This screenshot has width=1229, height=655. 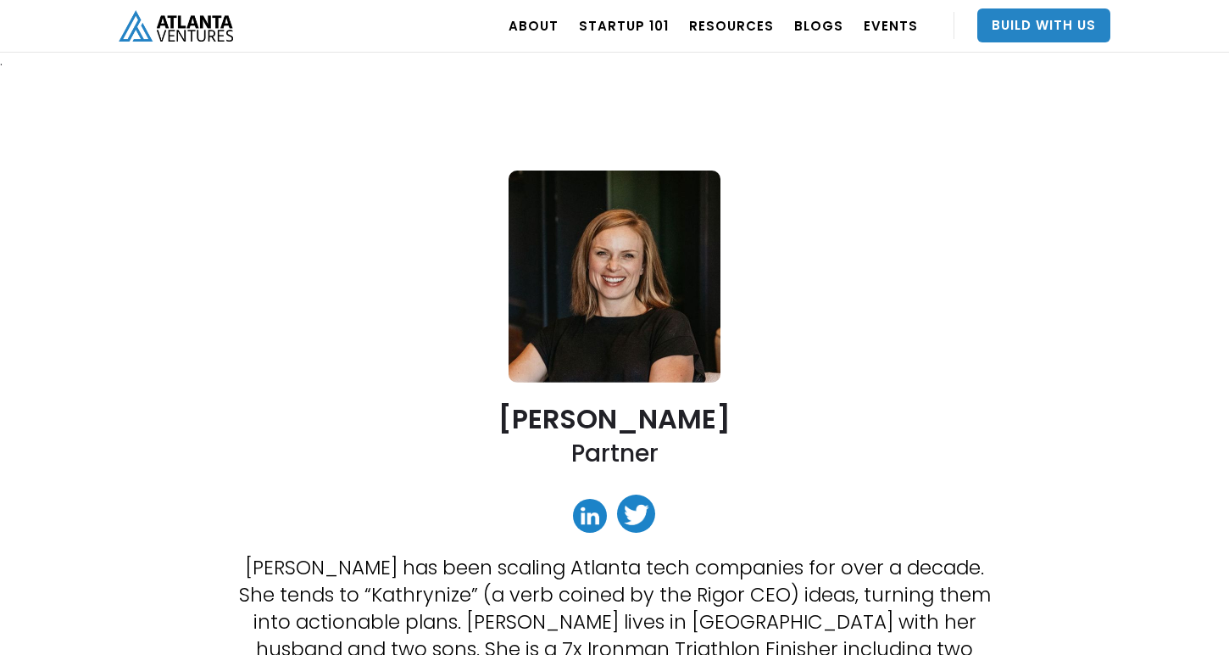 I want to click on a: Startup 101, so click(x=624, y=25).